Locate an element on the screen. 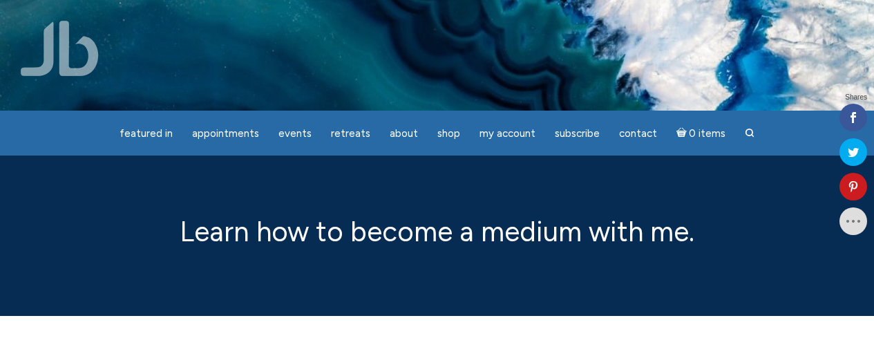 The width and height of the screenshot is (874, 345). a: About is located at coordinates (404, 133).